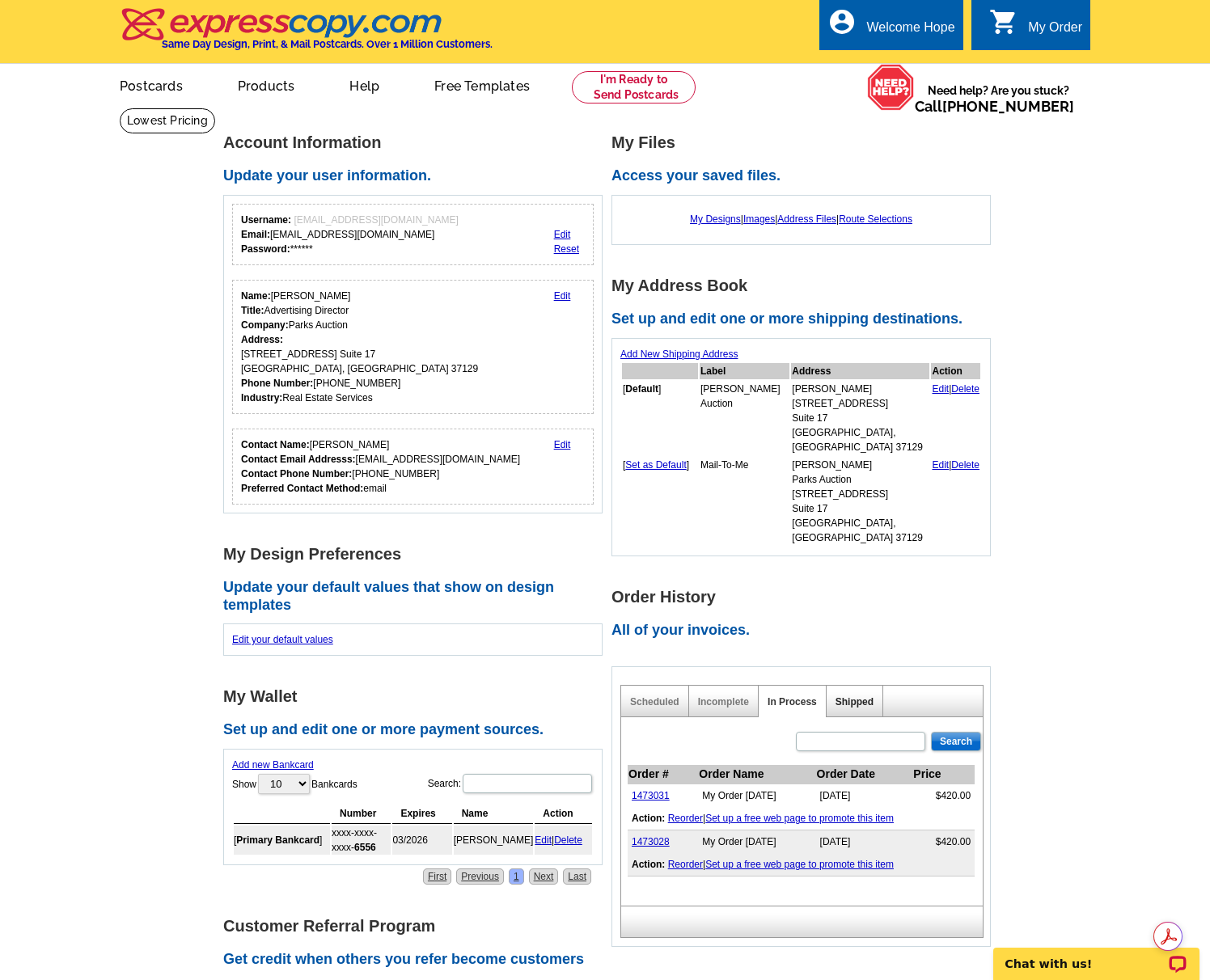 This screenshot has width=1210, height=980. Describe the element at coordinates (744, 371) in the screenshot. I see `th: Label` at that location.